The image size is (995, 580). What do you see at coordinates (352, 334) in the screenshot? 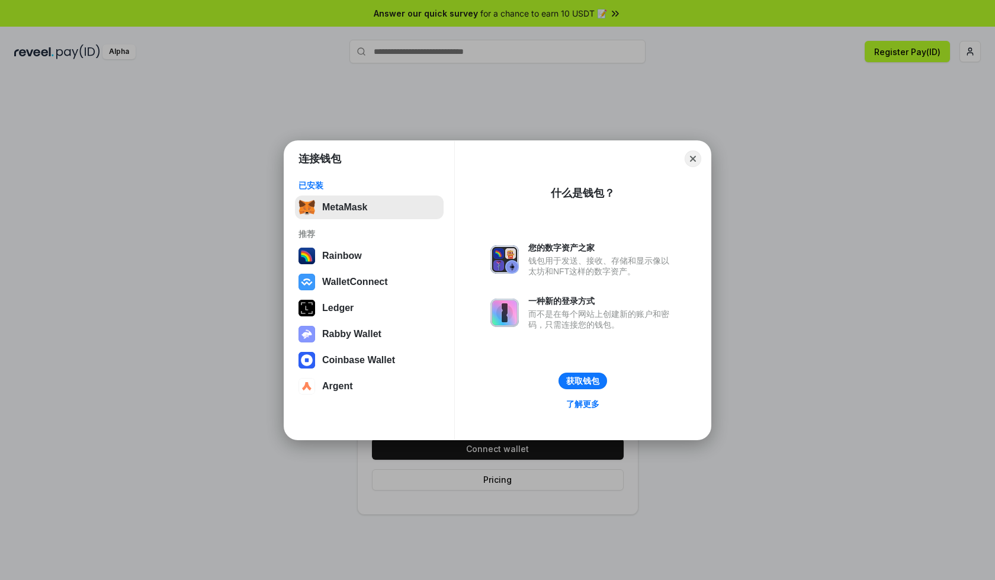
I see `div: Rabby Wallet` at bounding box center [352, 334].